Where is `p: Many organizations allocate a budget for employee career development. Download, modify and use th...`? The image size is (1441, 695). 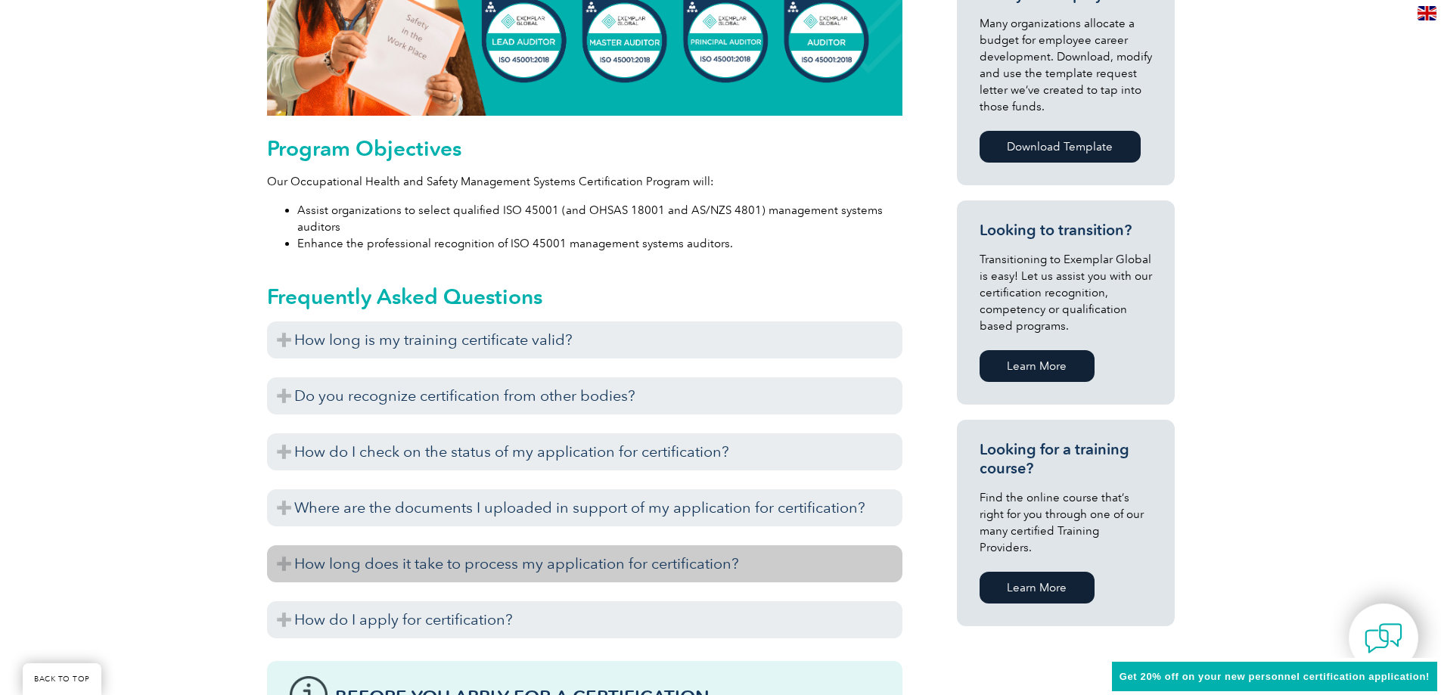 p: Many organizations allocate a budget for employee career development. Download, modify and use th... is located at coordinates (1066, 65).